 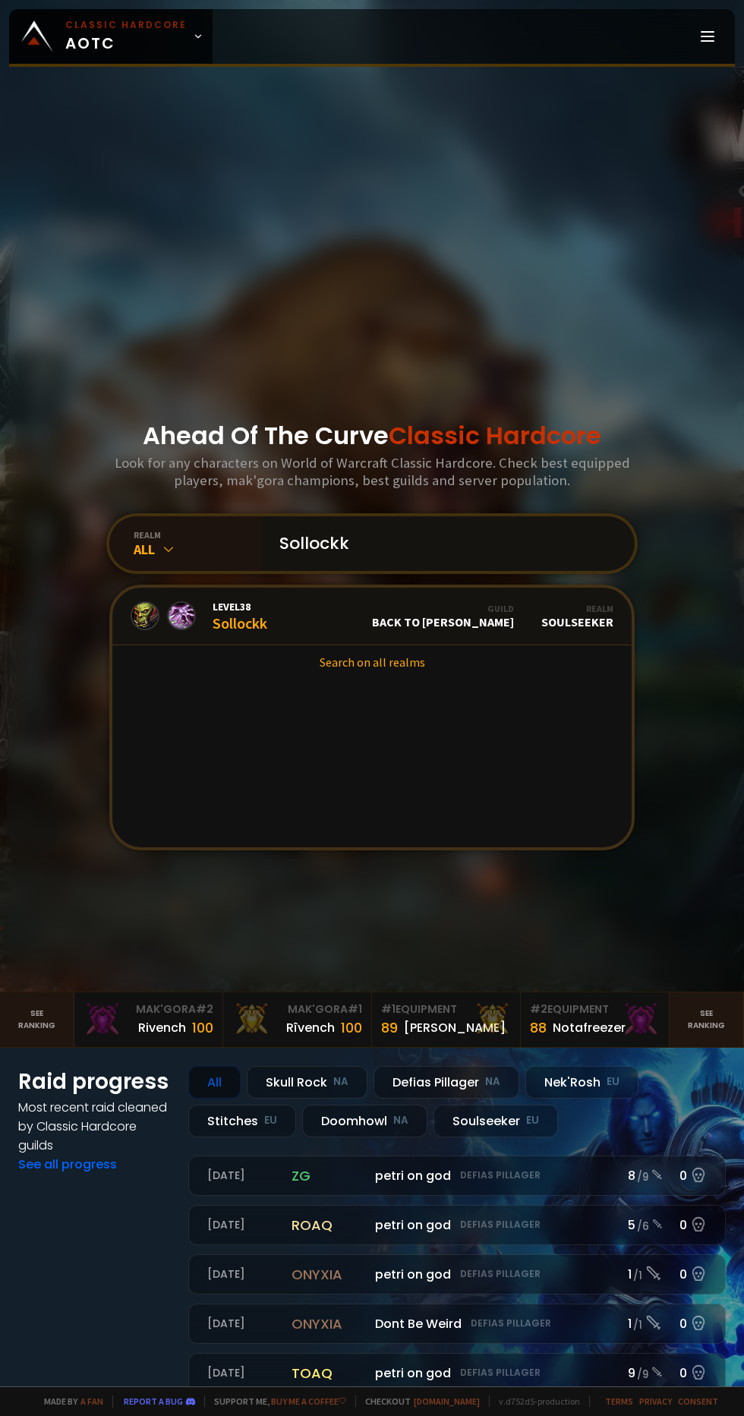 What do you see at coordinates (94, 1082) in the screenshot?
I see `h1: Raid progress` at bounding box center [94, 1082].